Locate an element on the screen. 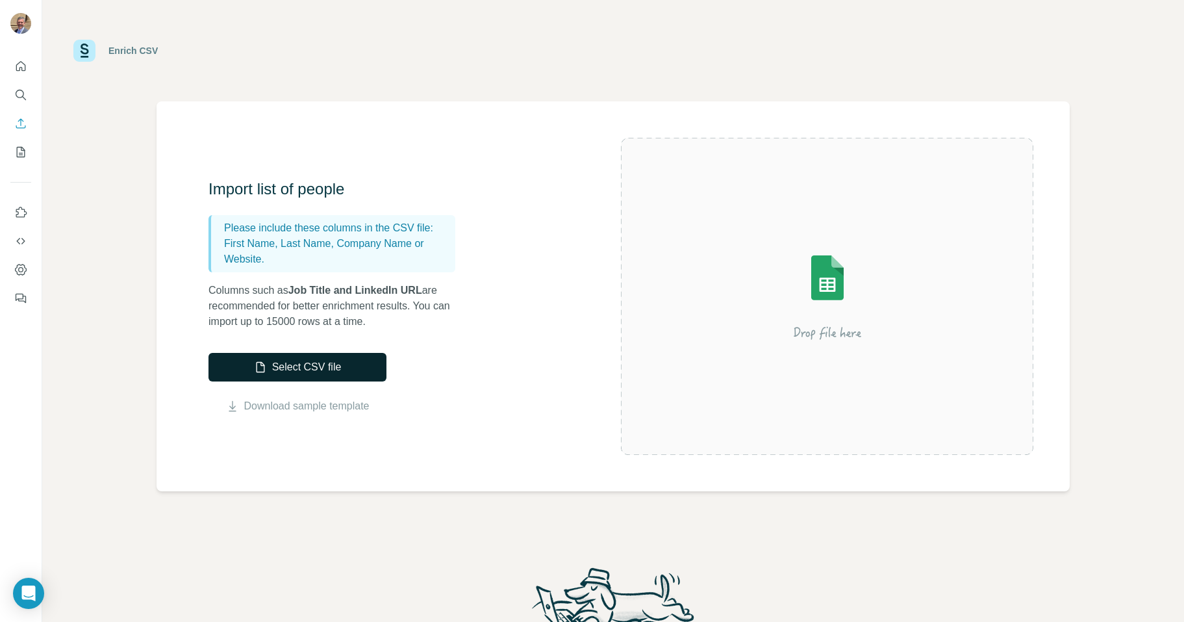  button: Feedback is located at coordinates (21, 298).